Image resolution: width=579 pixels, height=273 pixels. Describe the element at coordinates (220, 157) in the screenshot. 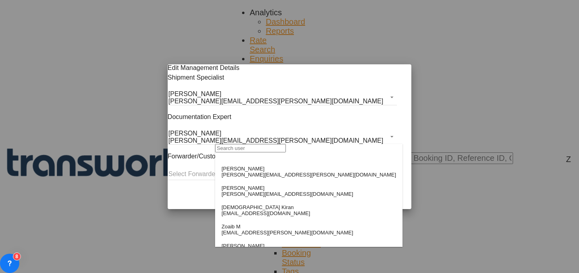

I see `md-icon: icon-magnify` at that location.